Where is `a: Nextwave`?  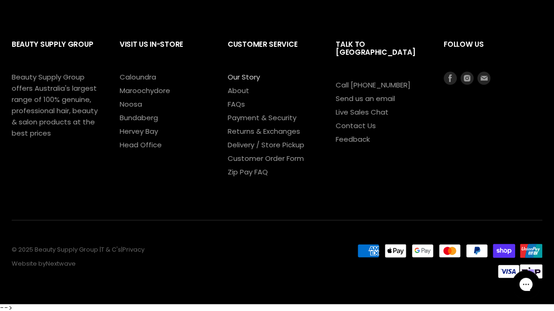
a: Nextwave is located at coordinates (61, 263).